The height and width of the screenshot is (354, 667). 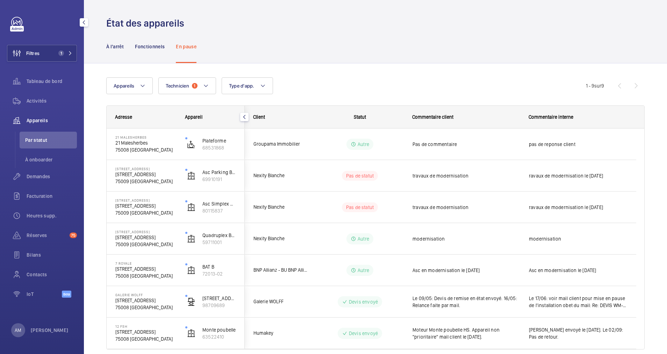 What do you see at coordinates (433, 117) in the screenshot?
I see `span: Commentaire client` at bounding box center [433, 117].